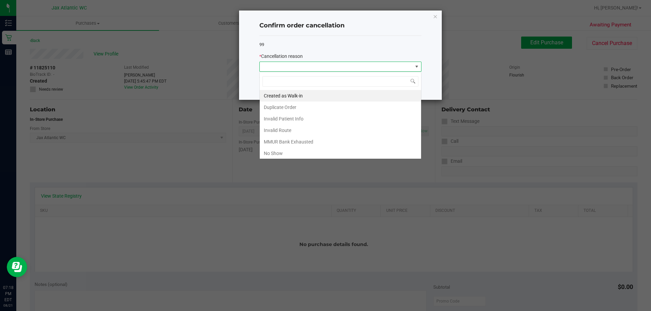  Describe the element at coordinates (340, 96) in the screenshot. I see `li: Created as Walk-in` at that location.